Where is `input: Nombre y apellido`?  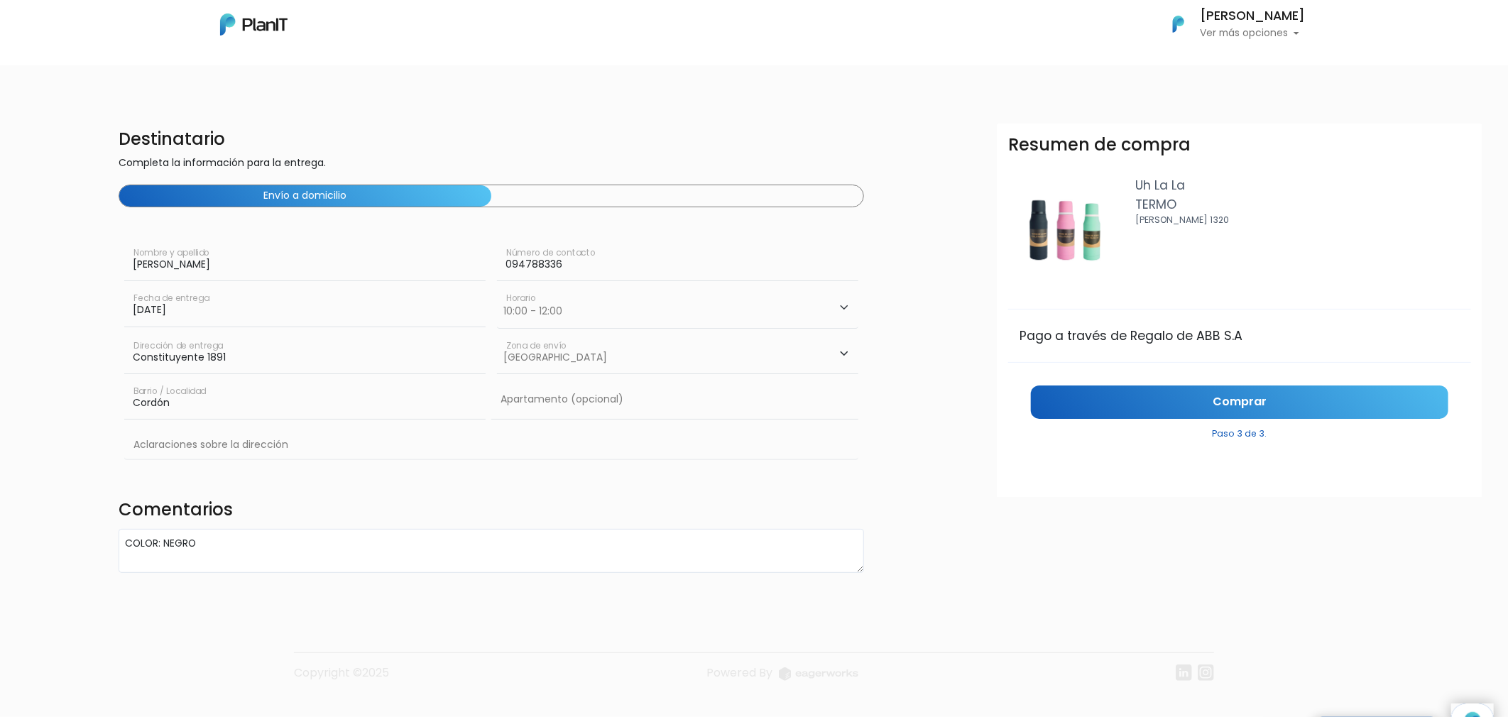 input: Nombre y apellido is located at coordinates (305, 261).